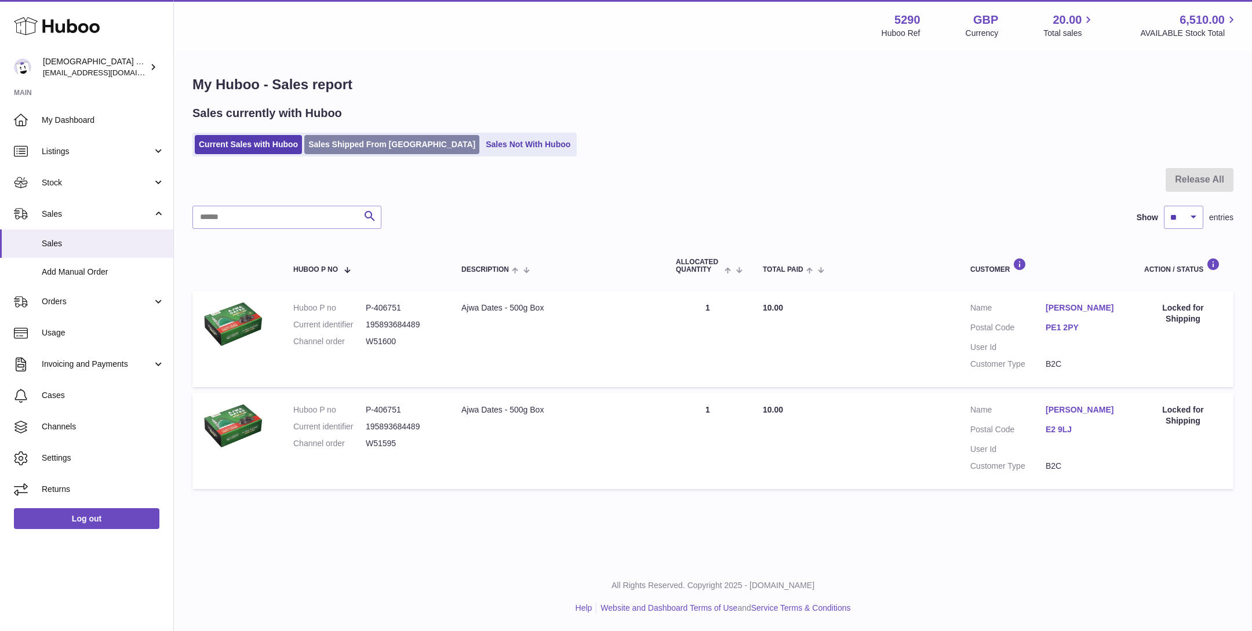 The image size is (1252, 631). Describe the element at coordinates (801, 608) in the screenshot. I see `a: Service Terms & Conditions` at that location.